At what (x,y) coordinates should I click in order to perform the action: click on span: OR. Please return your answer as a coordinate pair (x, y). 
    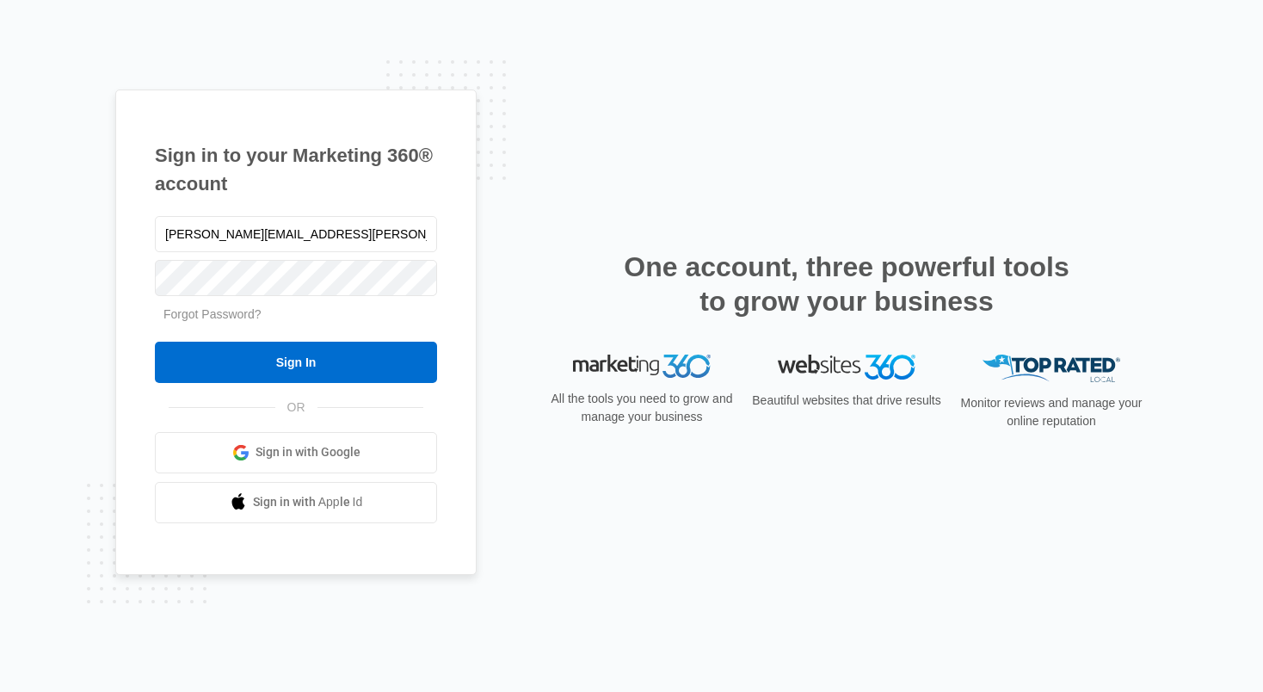
    Looking at the image, I should click on (296, 407).